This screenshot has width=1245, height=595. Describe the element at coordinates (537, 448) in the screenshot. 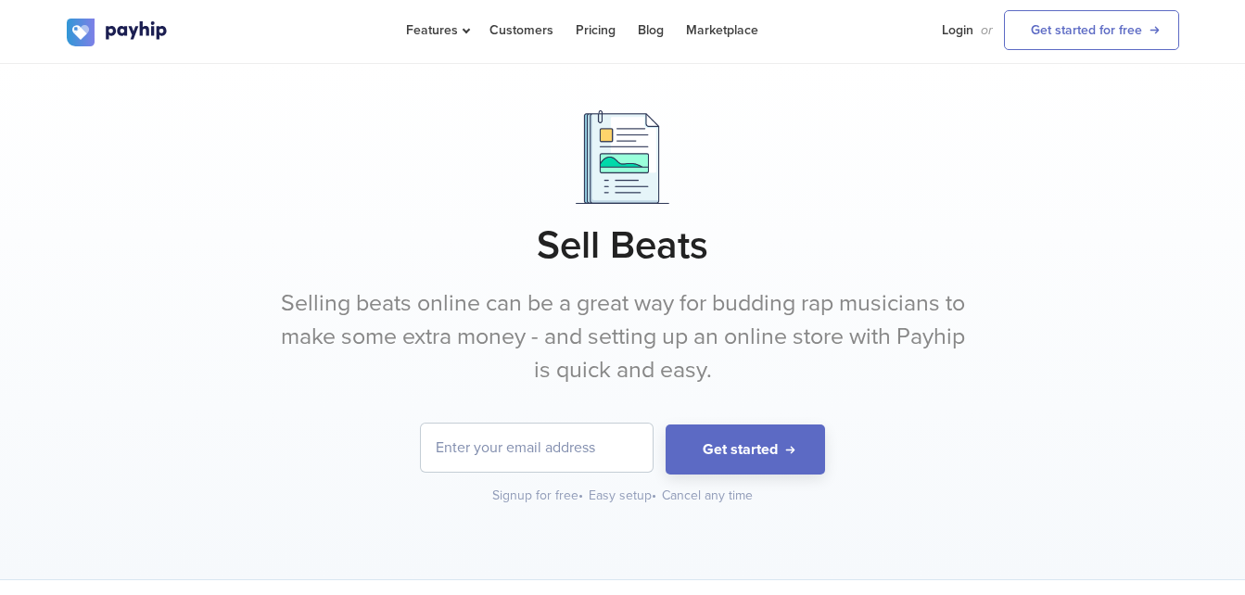

I see `input: Enter your email address` at that location.